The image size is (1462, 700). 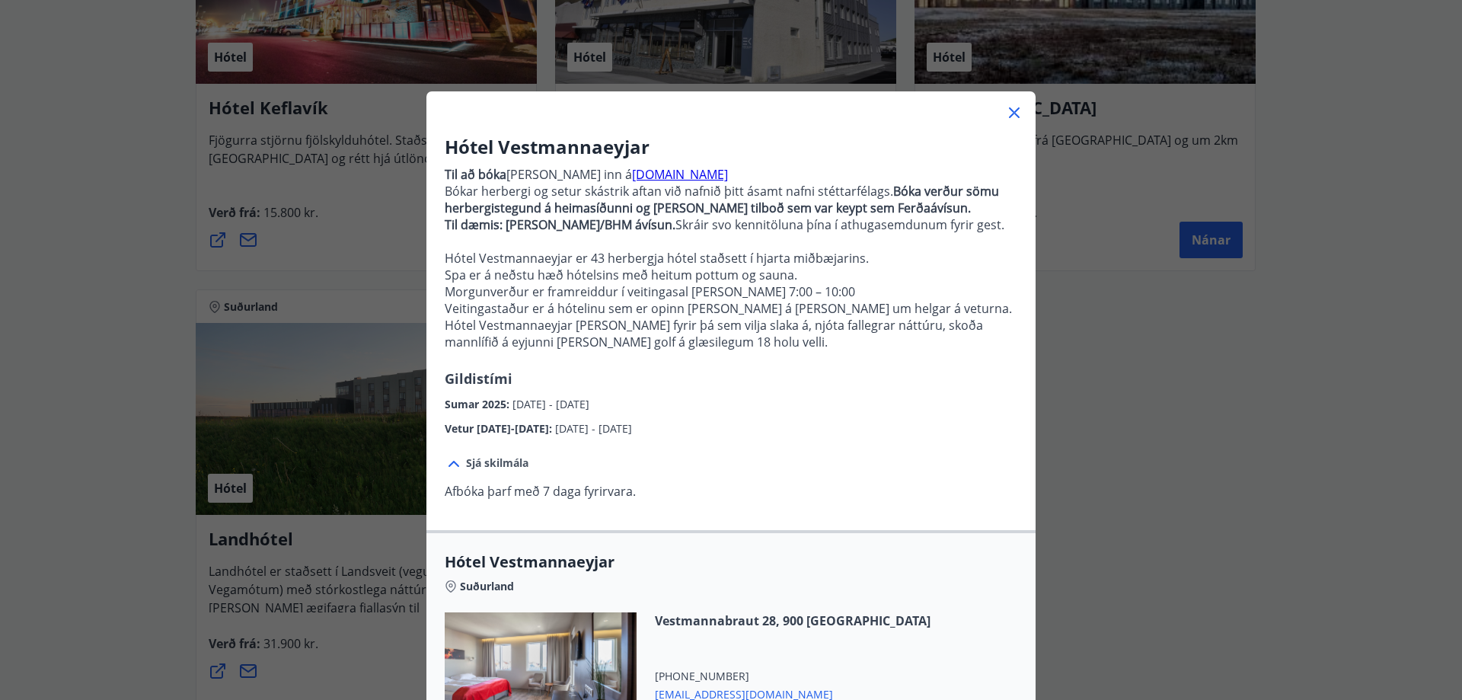 I want to click on span: Suðurland, so click(x=487, y=586).